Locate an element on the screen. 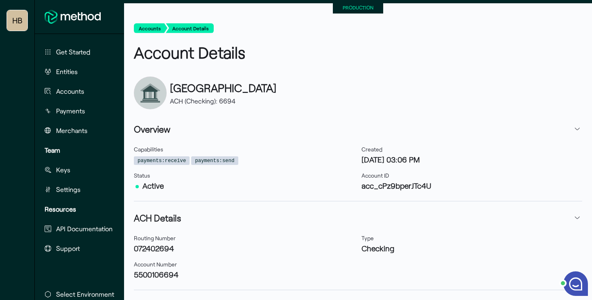 The width and height of the screenshot is (592, 300). span: Select Environment is located at coordinates (85, 294).